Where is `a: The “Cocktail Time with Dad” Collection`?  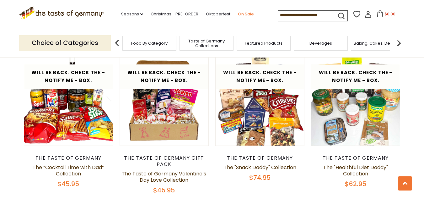
a: The “Cocktail Time with Dad” Collection is located at coordinates (68, 170).